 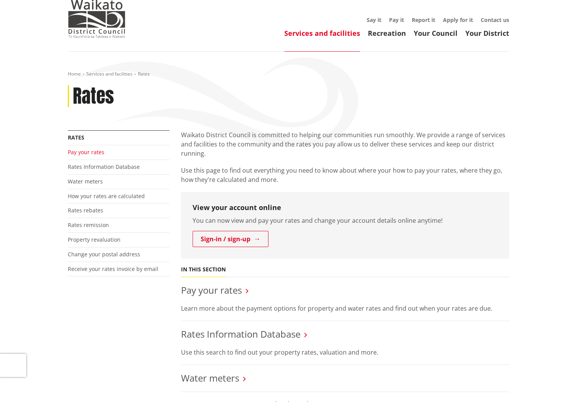 I want to click on a: Your Council, so click(x=436, y=33).